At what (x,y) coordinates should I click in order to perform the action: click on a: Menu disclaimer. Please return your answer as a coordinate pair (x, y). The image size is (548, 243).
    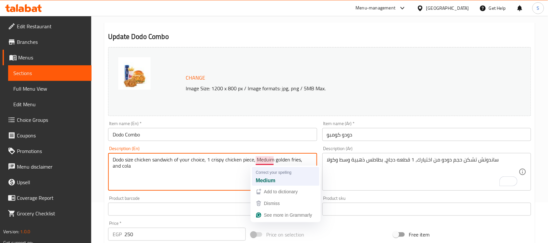
    Looking at the image, I should click on (47, 166).